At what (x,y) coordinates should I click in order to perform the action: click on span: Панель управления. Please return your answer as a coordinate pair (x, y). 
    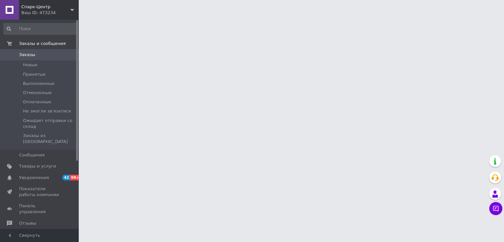
    Looking at the image, I should click on (40, 209).